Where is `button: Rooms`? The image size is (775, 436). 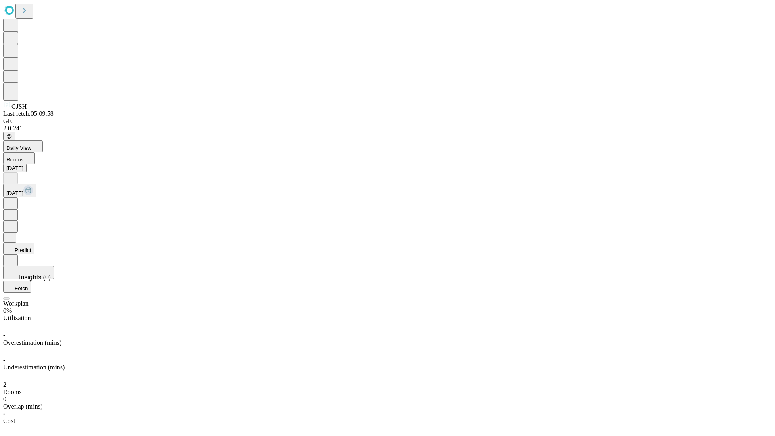
button: Rooms is located at coordinates (19, 158).